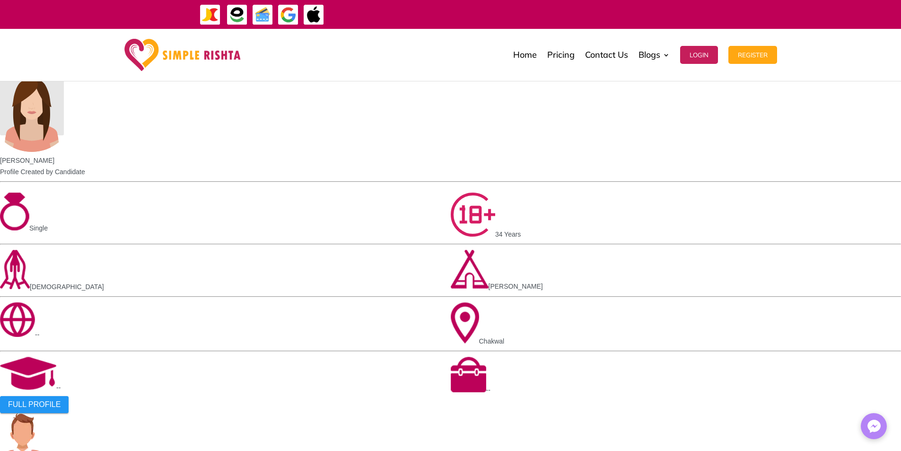 This screenshot has height=451, width=901. Describe the element at coordinates (288, 15) in the screenshot. I see `img: GooglePay-icon` at that location.